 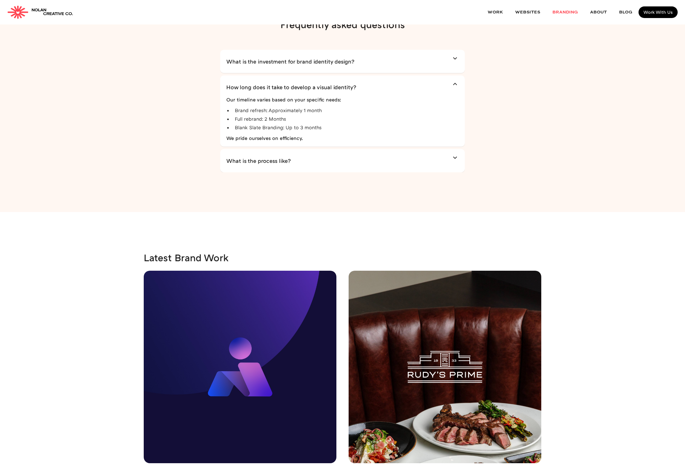 I want to click on h4: What is the investment for brand identity design?, so click(x=290, y=61).